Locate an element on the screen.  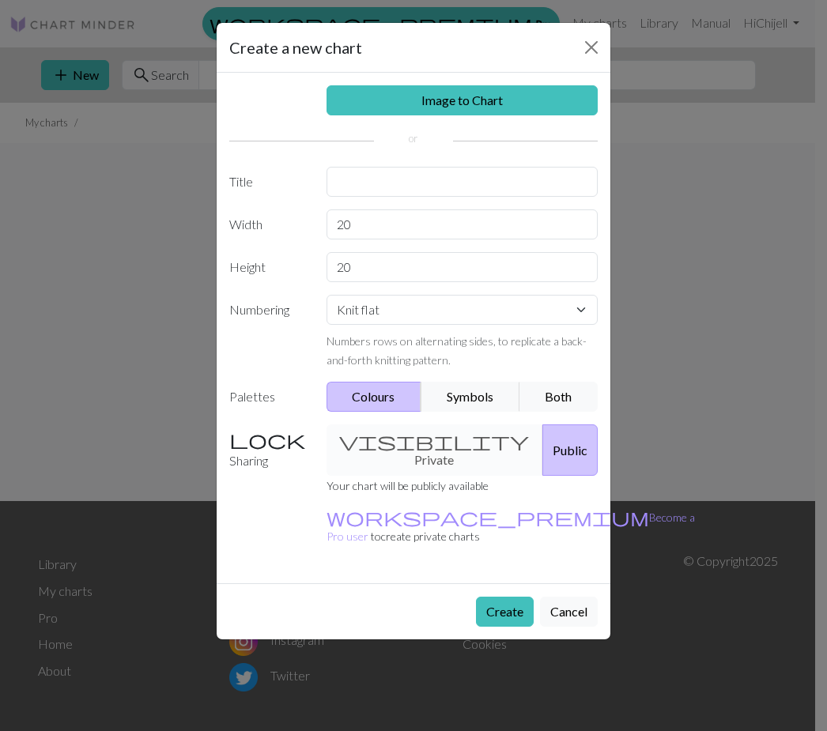
button: Both is located at coordinates (559, 397).